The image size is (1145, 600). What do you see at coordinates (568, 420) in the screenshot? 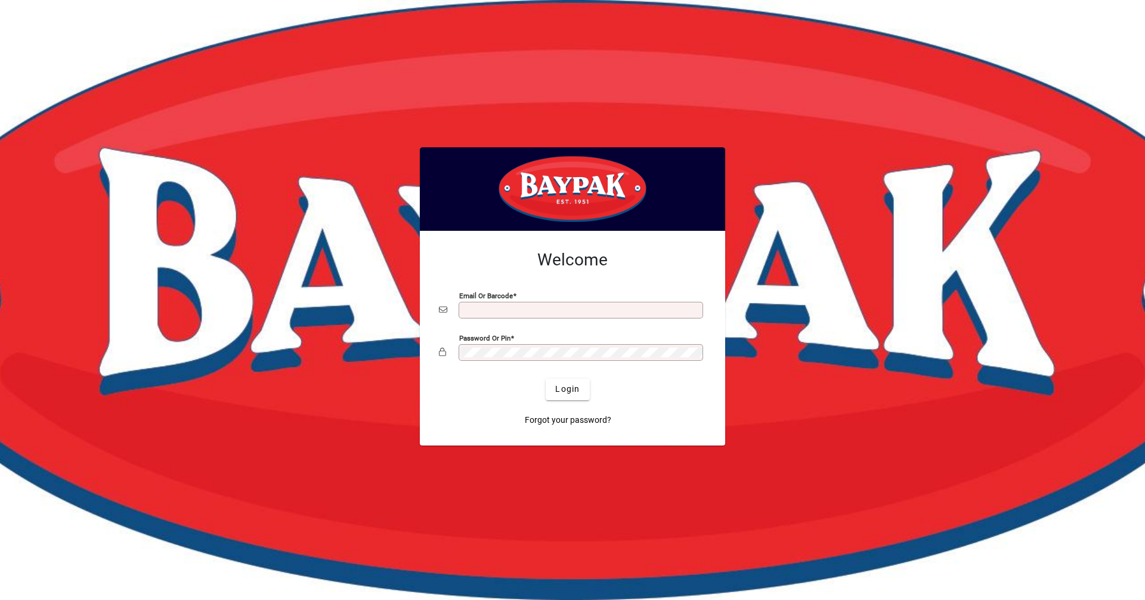
I see `a: Forgot your password?` at bounding box center [568, 420].